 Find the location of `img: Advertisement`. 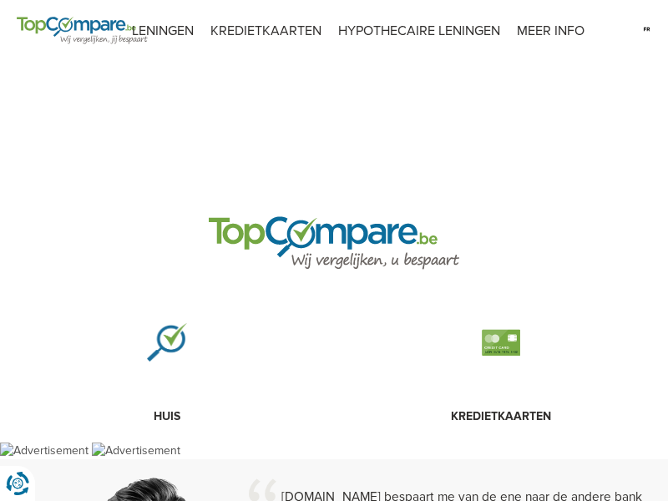

img: Advertisement is located at coordinates (136, 451).